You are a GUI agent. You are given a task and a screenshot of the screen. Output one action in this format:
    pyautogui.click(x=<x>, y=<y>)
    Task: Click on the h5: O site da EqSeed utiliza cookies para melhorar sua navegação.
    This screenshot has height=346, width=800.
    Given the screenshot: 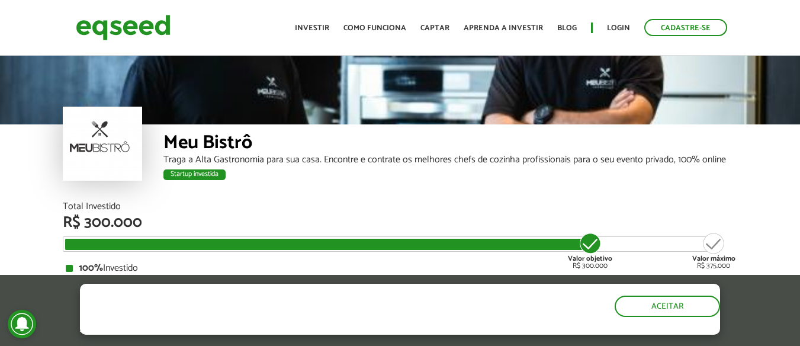 What is the action you would take?
    pyautogui.click(x=272, y=302)
    